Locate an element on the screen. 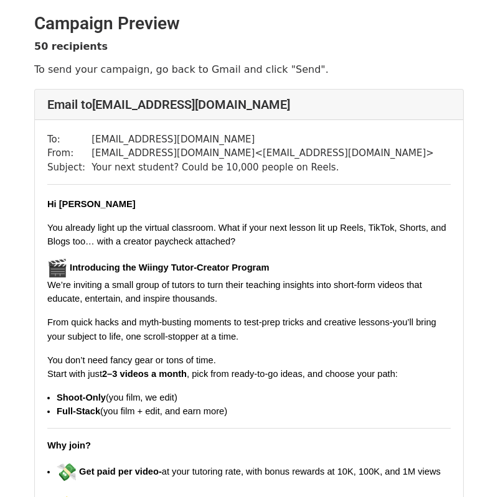 Image resolution: width=498 pixels, height=497 pixels. span: Introducing the Wiingy Tutor-Creator Program is located at coordinates (169, 268).